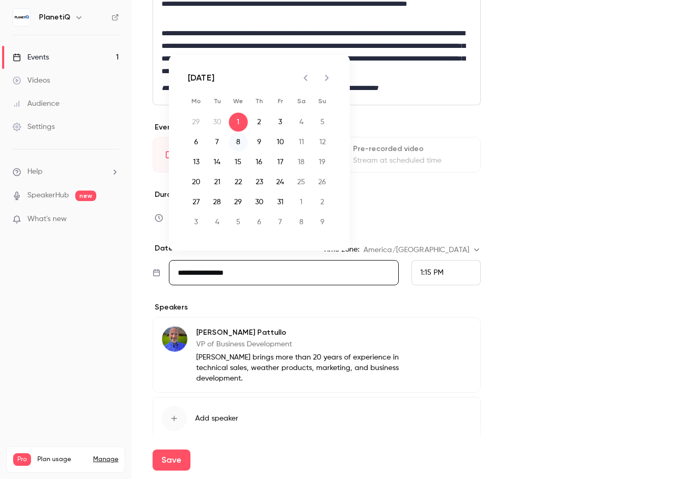 The height and width of the screenshot is (479, 676). Describe the element at coordinates (301, 101) in the screenshot. I see `span: Saturday` at that location.